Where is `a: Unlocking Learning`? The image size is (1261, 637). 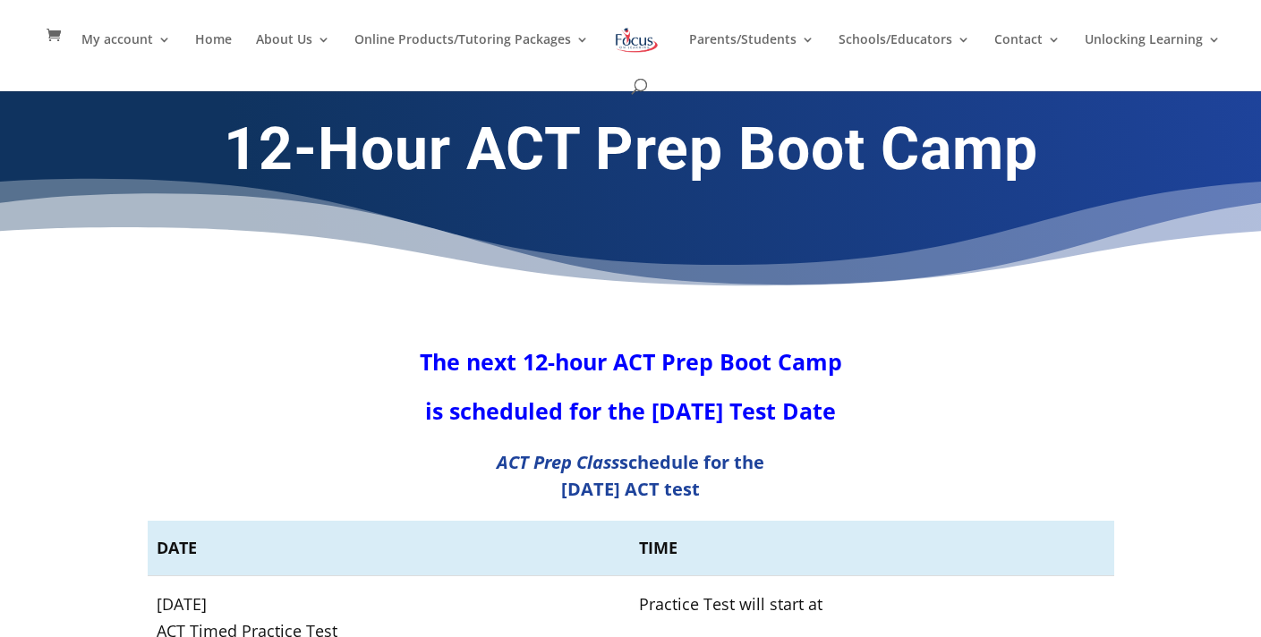 a: Unlocking Learning is located at coordinates (1153, 54).